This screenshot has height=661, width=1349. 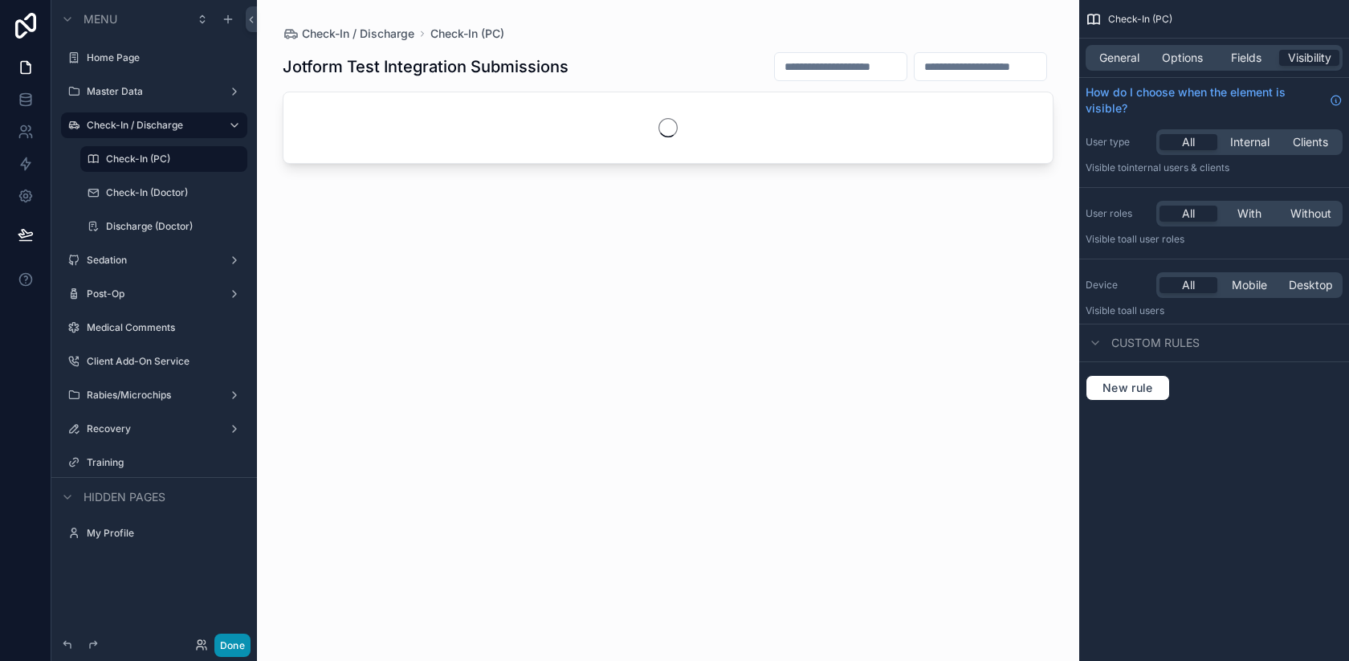 What do you see at coordinates (1205, 100) in the screenshot?
I see `span: How do I choose when the element is visible?` at bounding box center [1205, 100].